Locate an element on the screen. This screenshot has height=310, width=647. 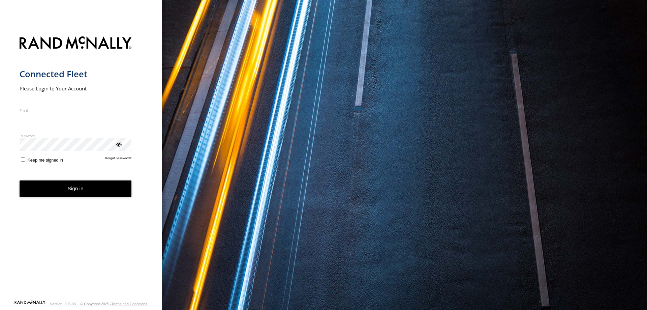
label: Email is located at coordinates (75, 110).